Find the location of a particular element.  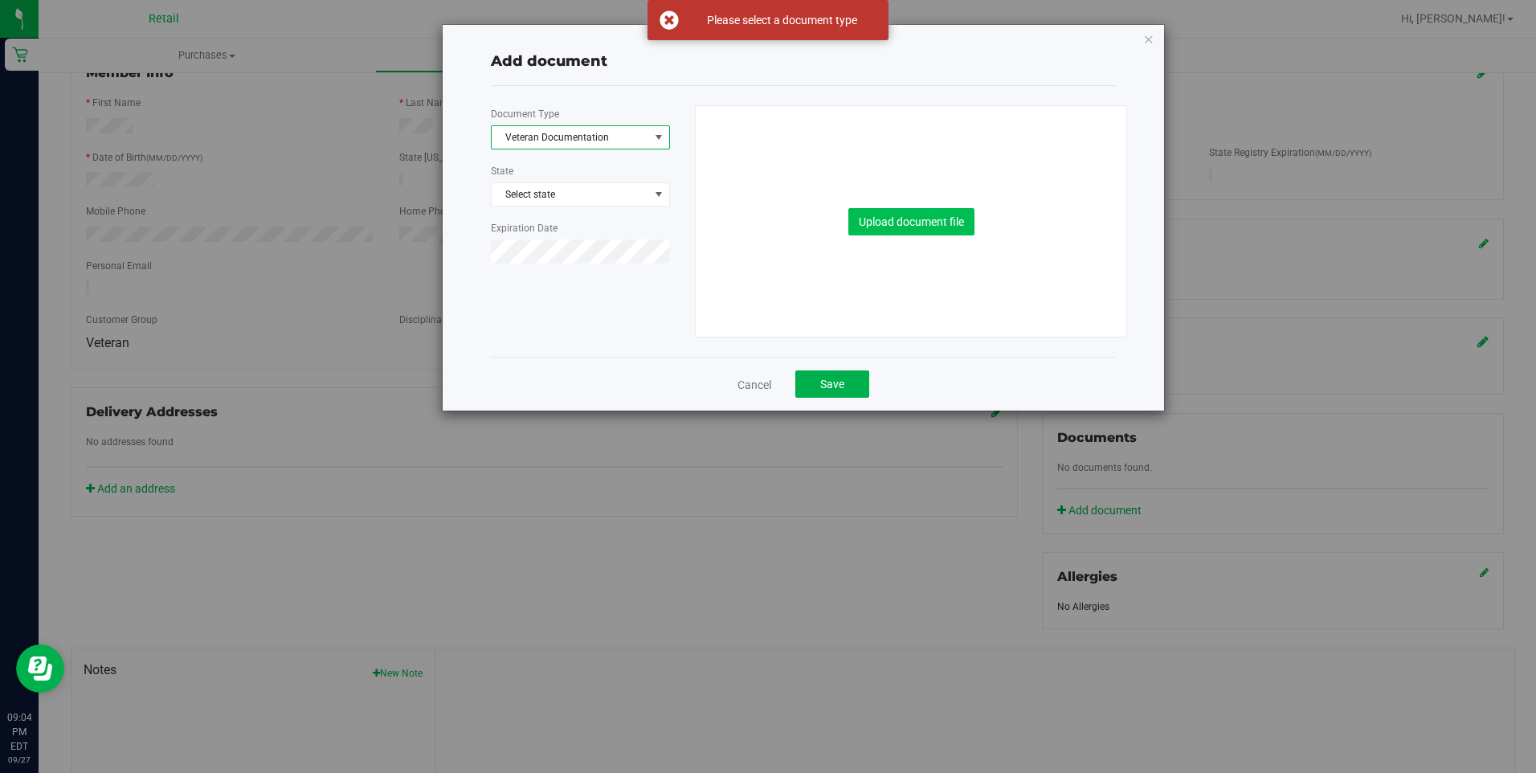

button: Save is located at coordinates (832, 384).